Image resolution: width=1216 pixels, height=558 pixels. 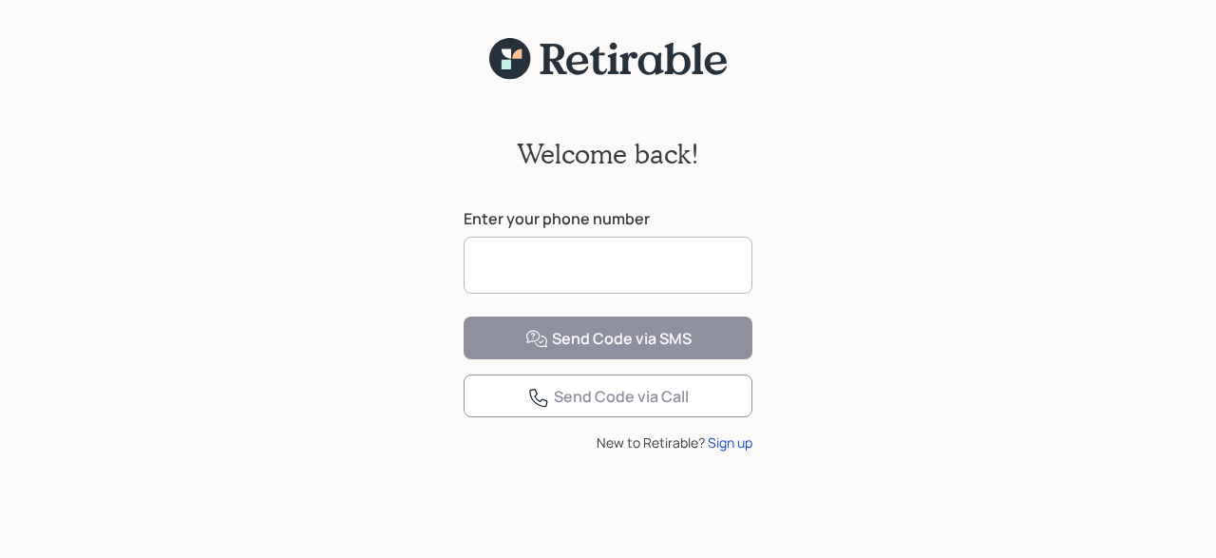 What do you see at coordinates (608, 442) in the screenshot?
I see `div: New to Retirable?` at bounding box center [608, 442].